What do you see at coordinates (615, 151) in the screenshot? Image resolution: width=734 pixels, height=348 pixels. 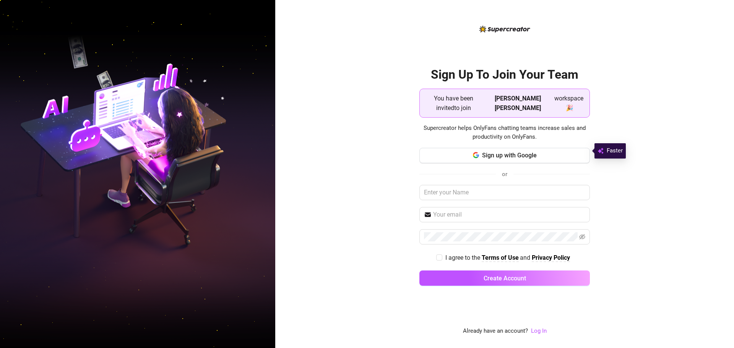 I see `span: Faster` at bounding box center [615, 151].